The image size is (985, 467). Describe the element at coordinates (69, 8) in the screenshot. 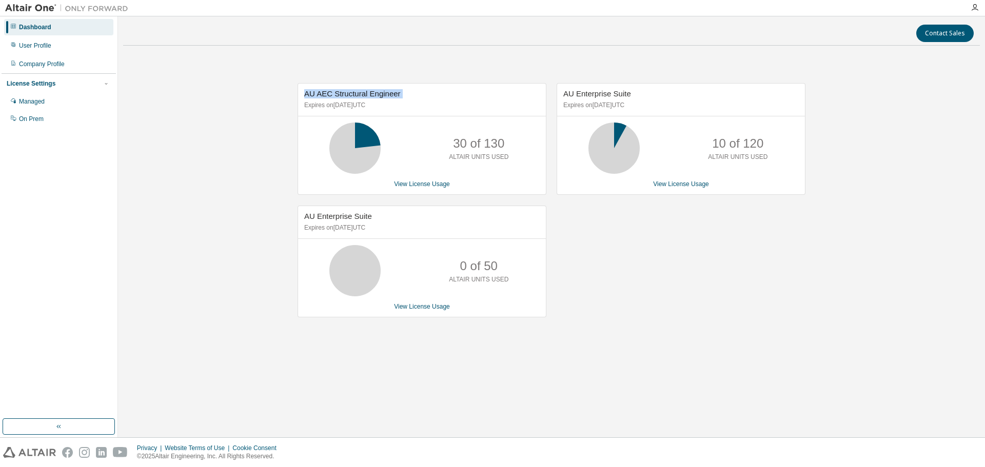

I see `img: Altair One` at that location.